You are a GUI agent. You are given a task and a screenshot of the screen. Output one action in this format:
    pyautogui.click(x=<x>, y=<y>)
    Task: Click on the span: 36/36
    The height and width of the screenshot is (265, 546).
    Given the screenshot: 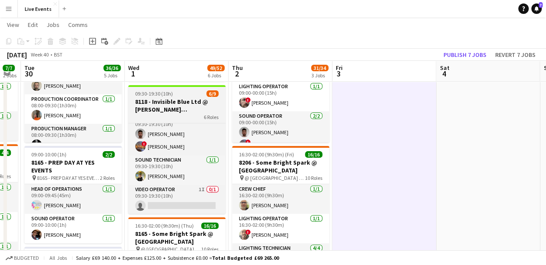 What is the action you would take?
    pyautogui.click(x=112, y=68)
    